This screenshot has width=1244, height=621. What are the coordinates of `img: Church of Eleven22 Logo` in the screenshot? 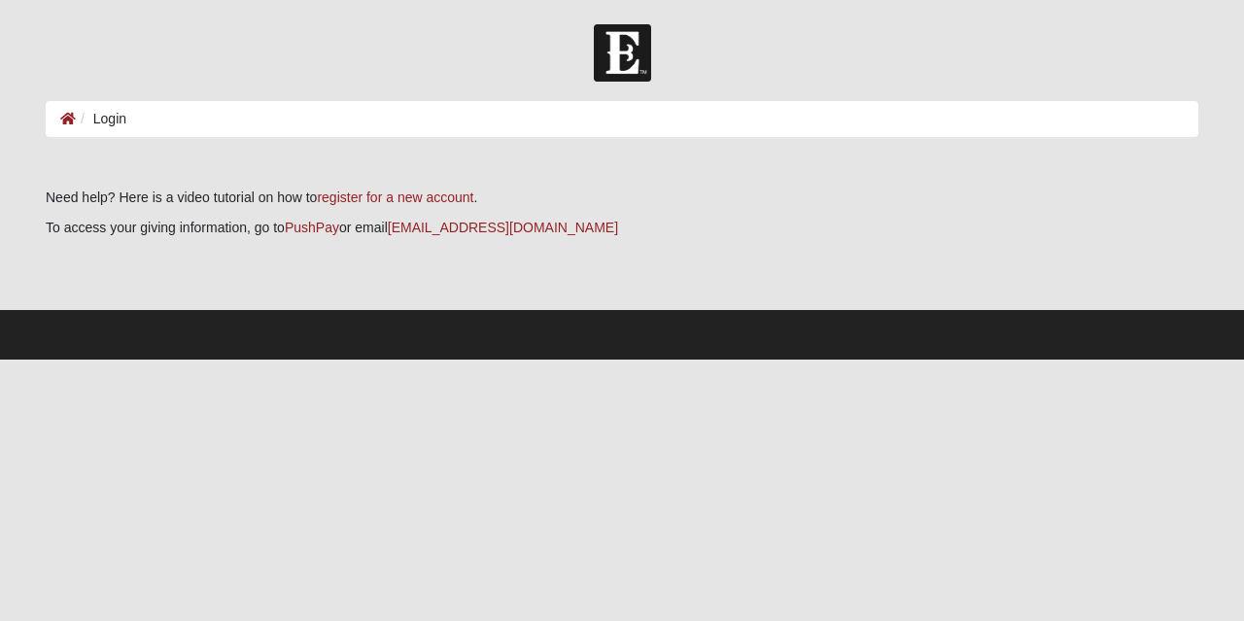 It's located at (622, 52).